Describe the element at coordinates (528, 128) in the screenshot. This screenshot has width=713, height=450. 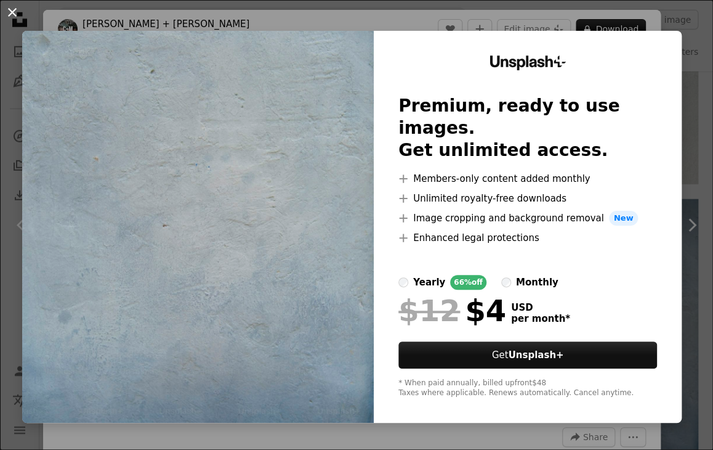
I see `h2: Premium, ready to use images. Get unlimited access.` at that location.